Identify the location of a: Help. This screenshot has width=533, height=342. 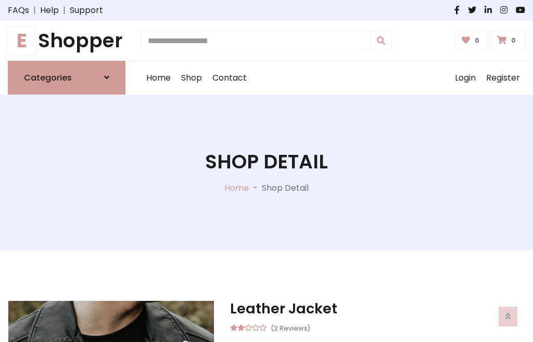
(49, 10).